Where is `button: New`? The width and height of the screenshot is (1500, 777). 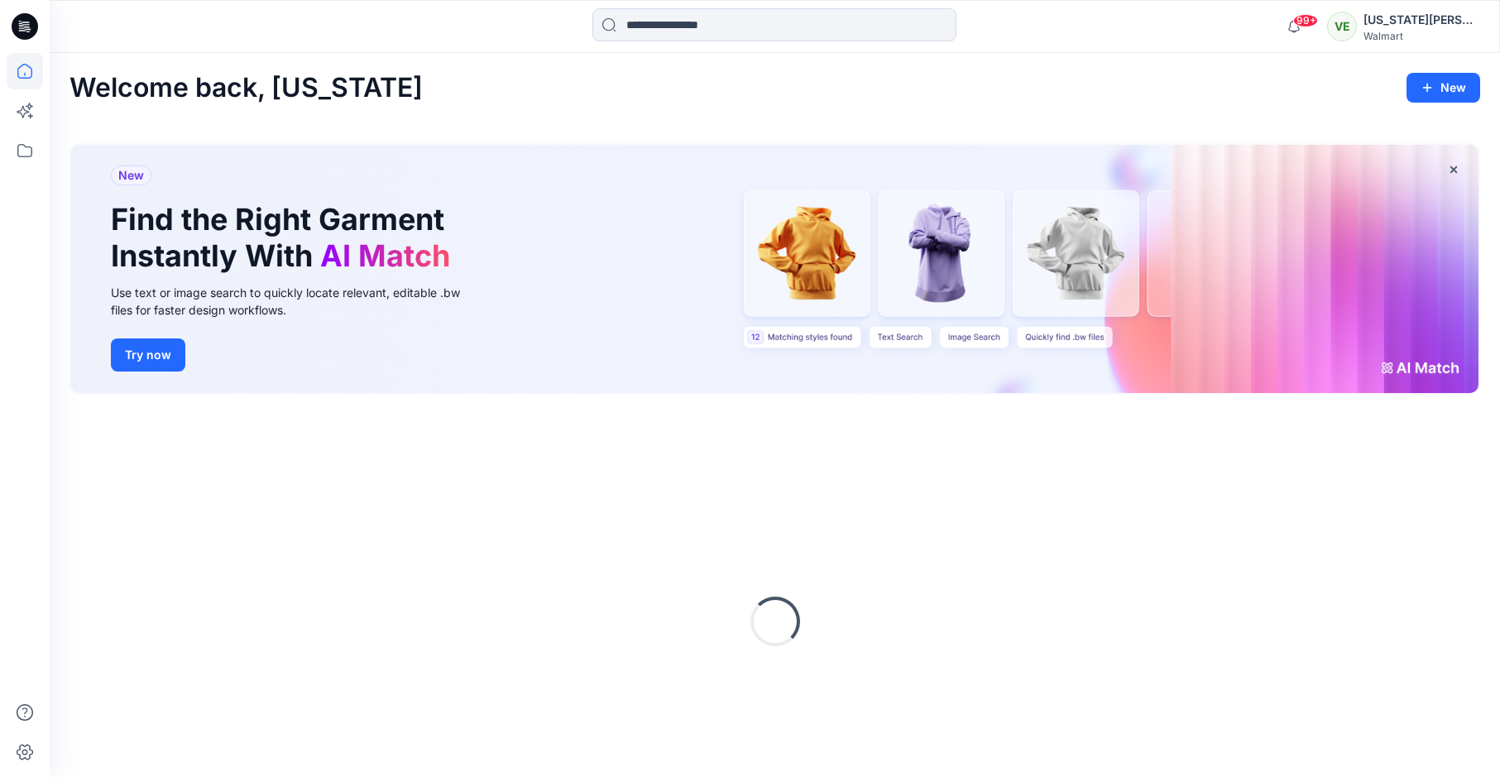 button: New is located at coordinates (1442, 88).